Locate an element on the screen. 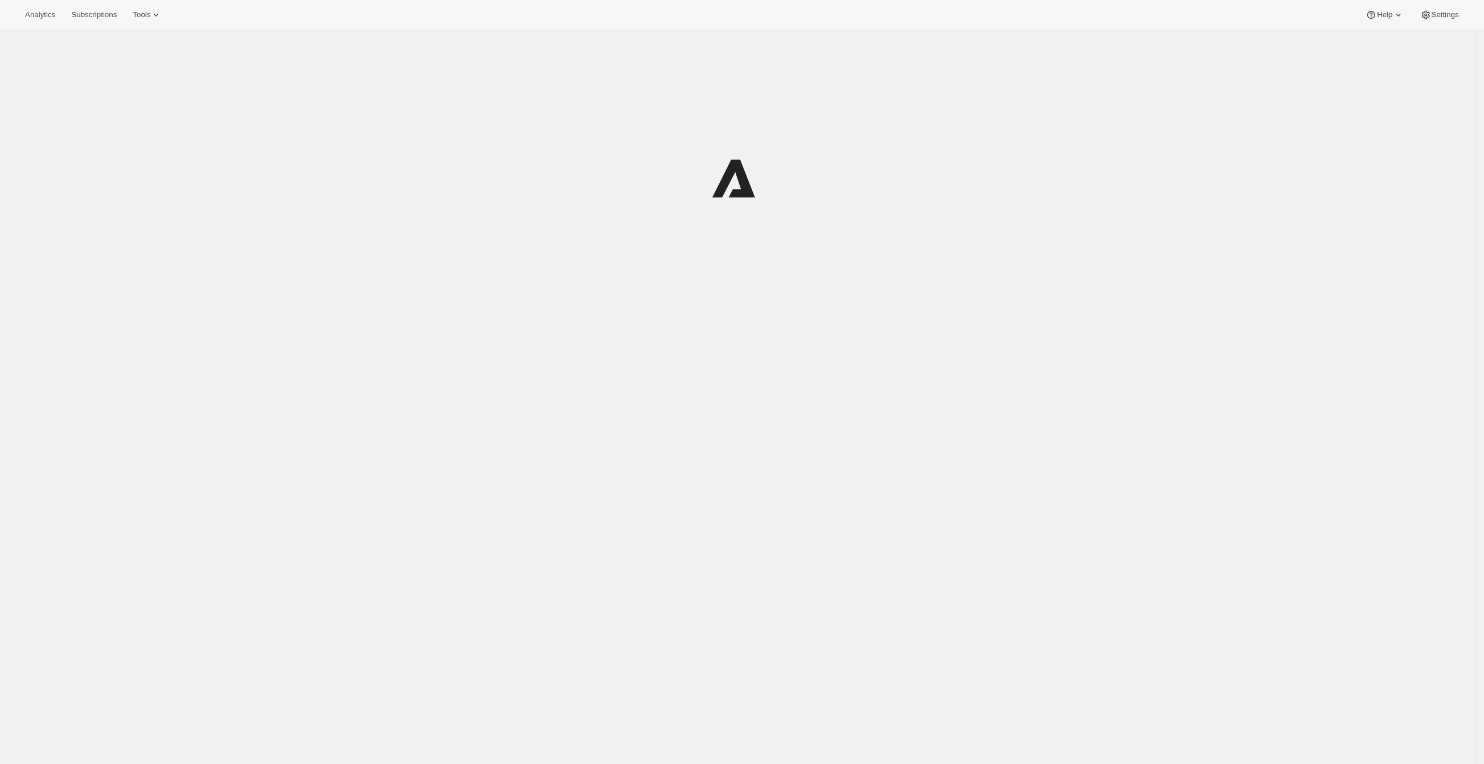 Image resolution: width=1484 pixels, height=764 pixels. button: Help is located at coordinates (1384, 15).